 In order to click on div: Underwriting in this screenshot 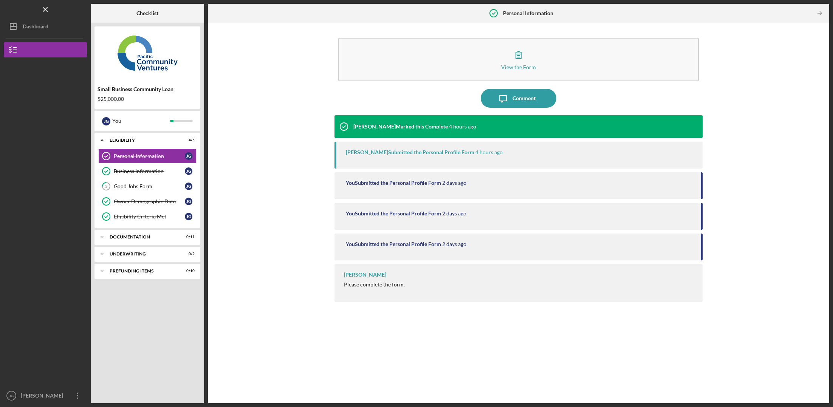, I will do `click(142, 254)`.